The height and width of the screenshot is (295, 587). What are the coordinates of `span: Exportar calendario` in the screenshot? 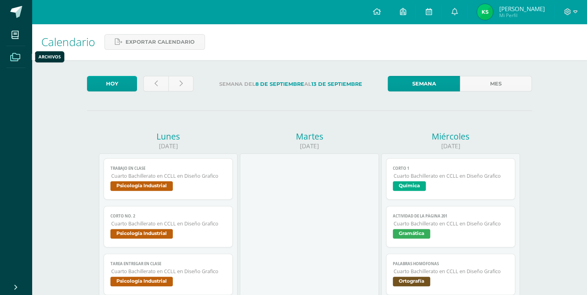 It's located at (160, 42).